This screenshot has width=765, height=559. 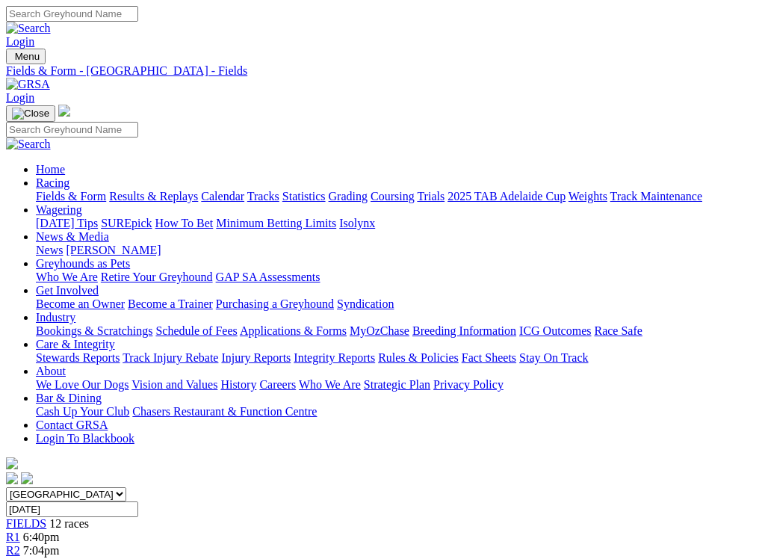 I want to click on span: Menu, so click(x=27, y=56).